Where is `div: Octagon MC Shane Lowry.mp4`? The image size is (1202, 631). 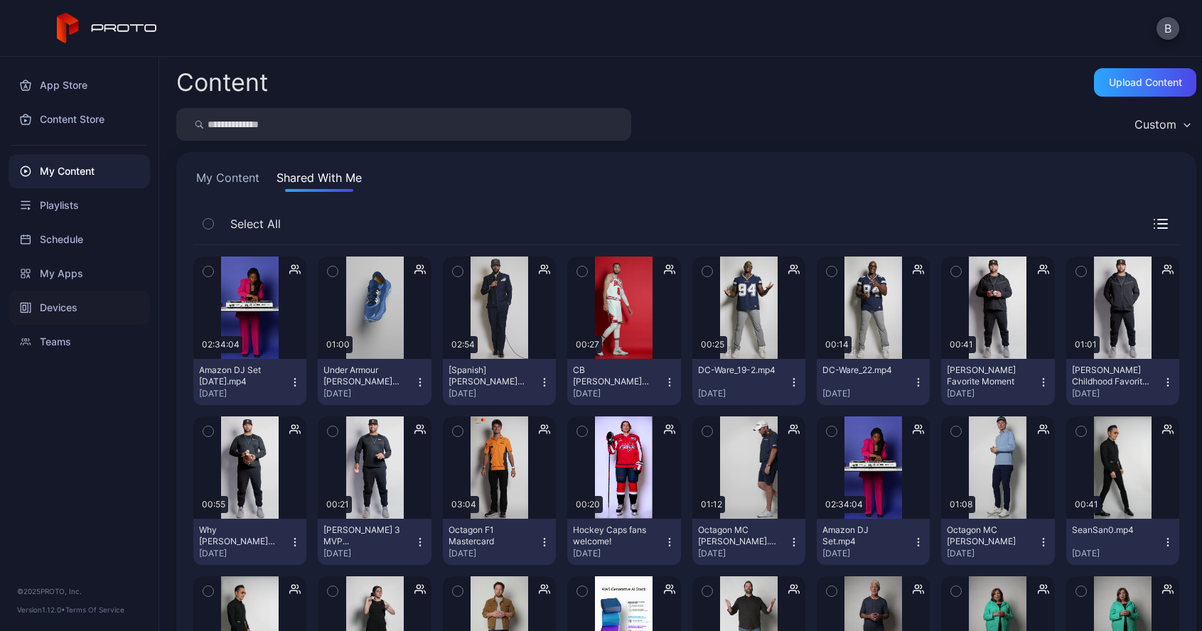
div: Octagon MC Shane Lowry.mp4 is located at coordinates (737, 536).